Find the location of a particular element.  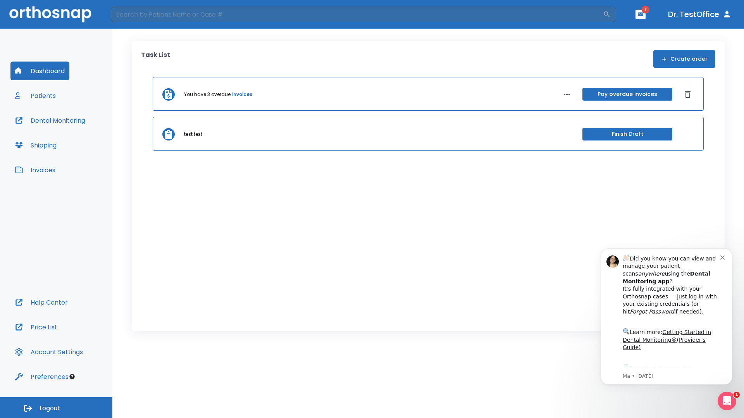

button: Dashboard is located at coordinates (40, 71).